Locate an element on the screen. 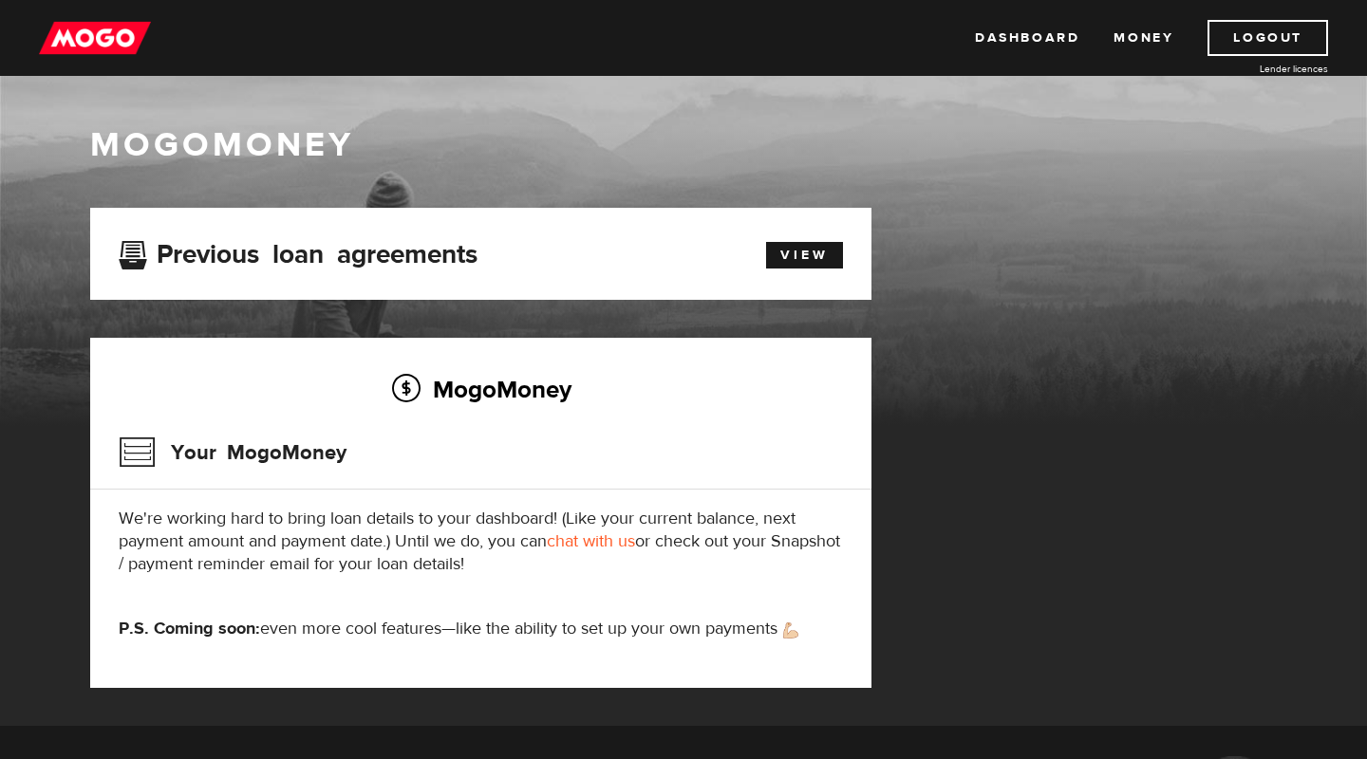  img: strong arm emoji is located at coordinates (791, 630).